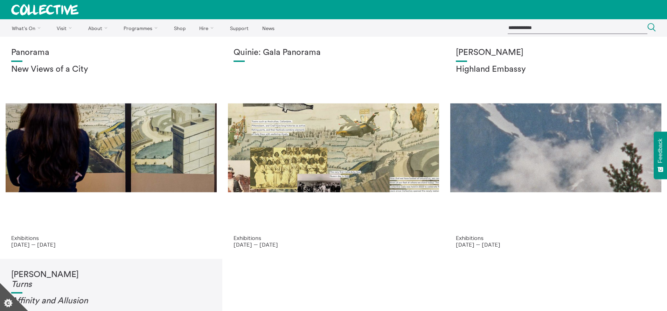  Describe the element at coordinates (556, 70) in the screenshot. I see `h2: Highland Embassy` at that location.